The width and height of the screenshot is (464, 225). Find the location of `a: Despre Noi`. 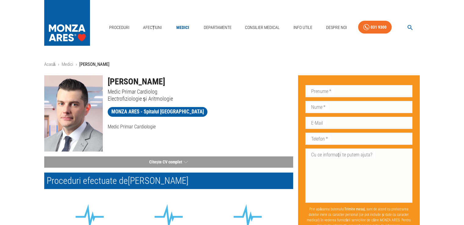

a: Despre Noi is located at coordinates (336, 27).